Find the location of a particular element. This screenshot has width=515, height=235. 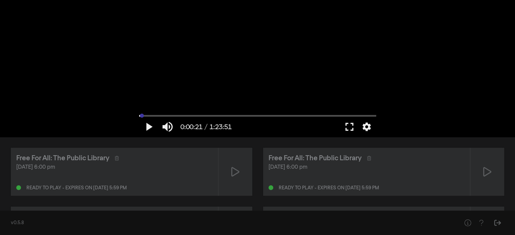

button: 0:00:21 / 1:23:51 is located at coordinates (206, 127).